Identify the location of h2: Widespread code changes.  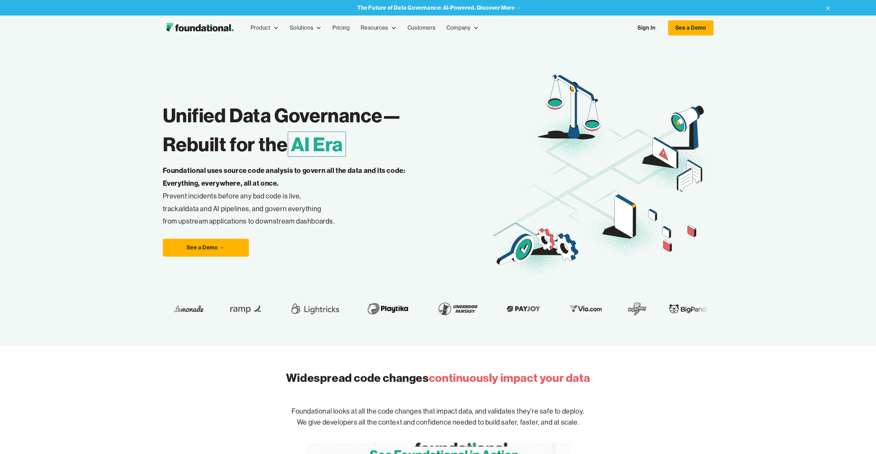
(438, 378).